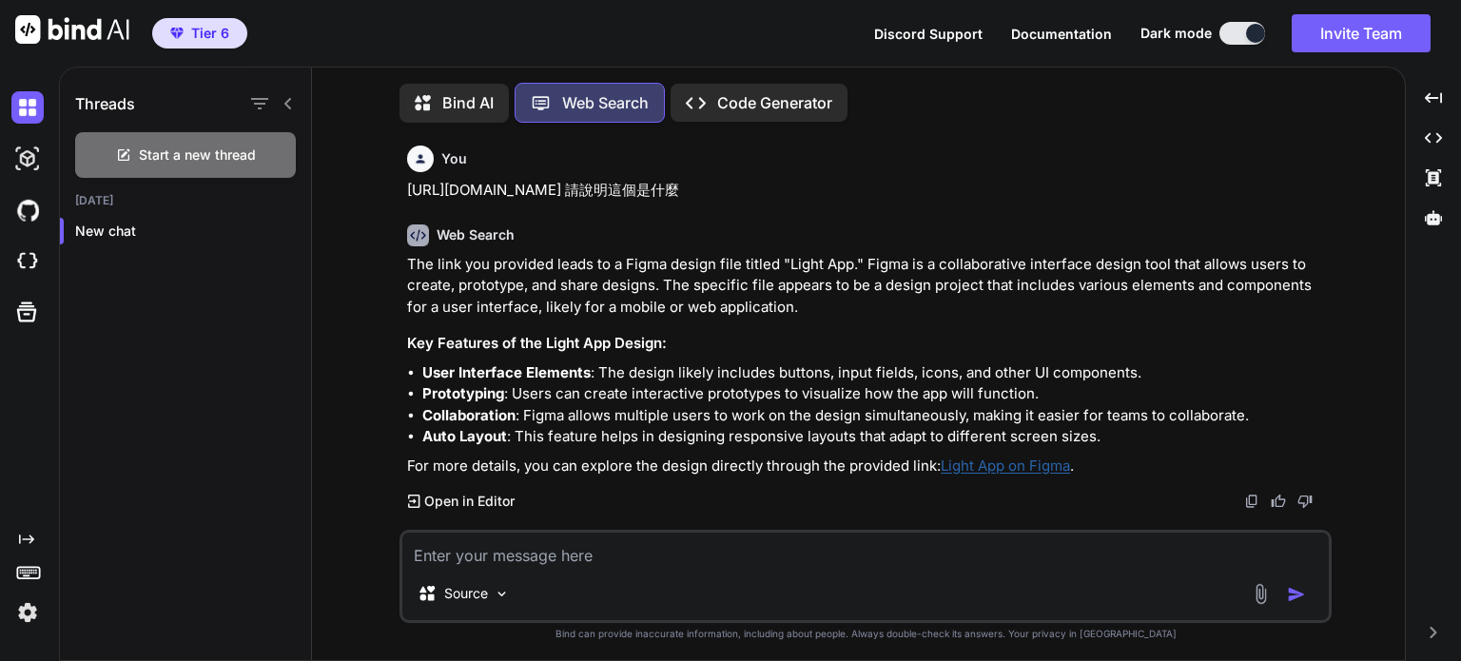  What do you see at coordinates (200, 33) in the screenshot?
I see `button: premiumTier 6` at bounding box center [200, 33].